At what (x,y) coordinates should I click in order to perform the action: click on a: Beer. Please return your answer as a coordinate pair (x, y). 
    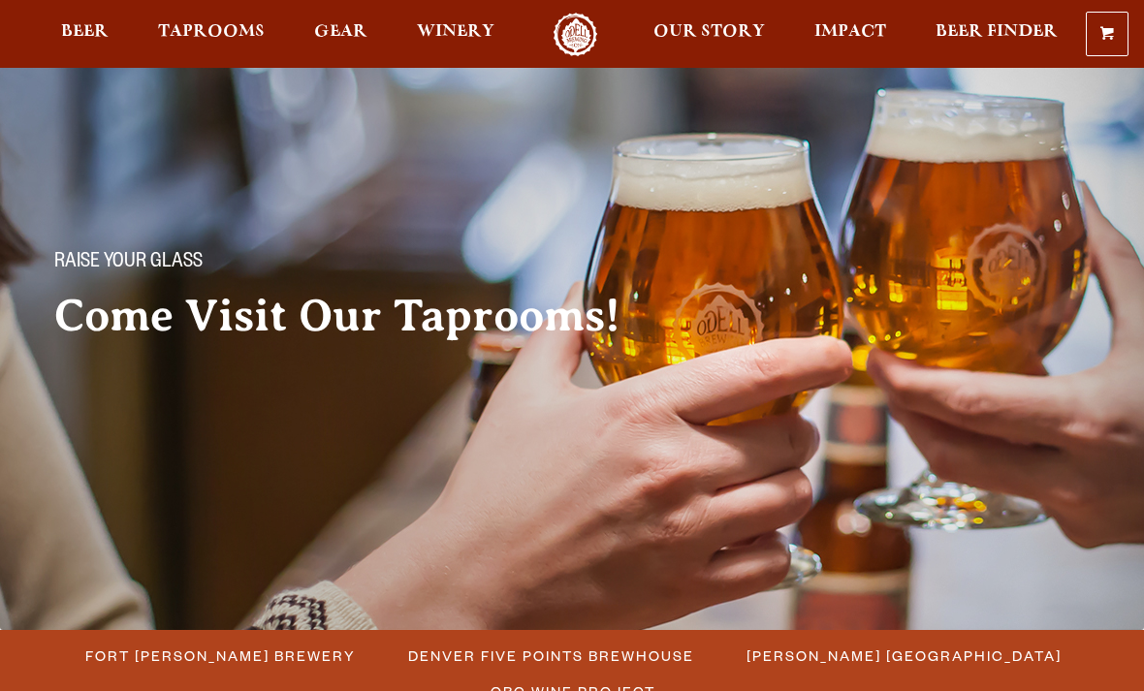
    Looking at the image, I should click on (84, 34).